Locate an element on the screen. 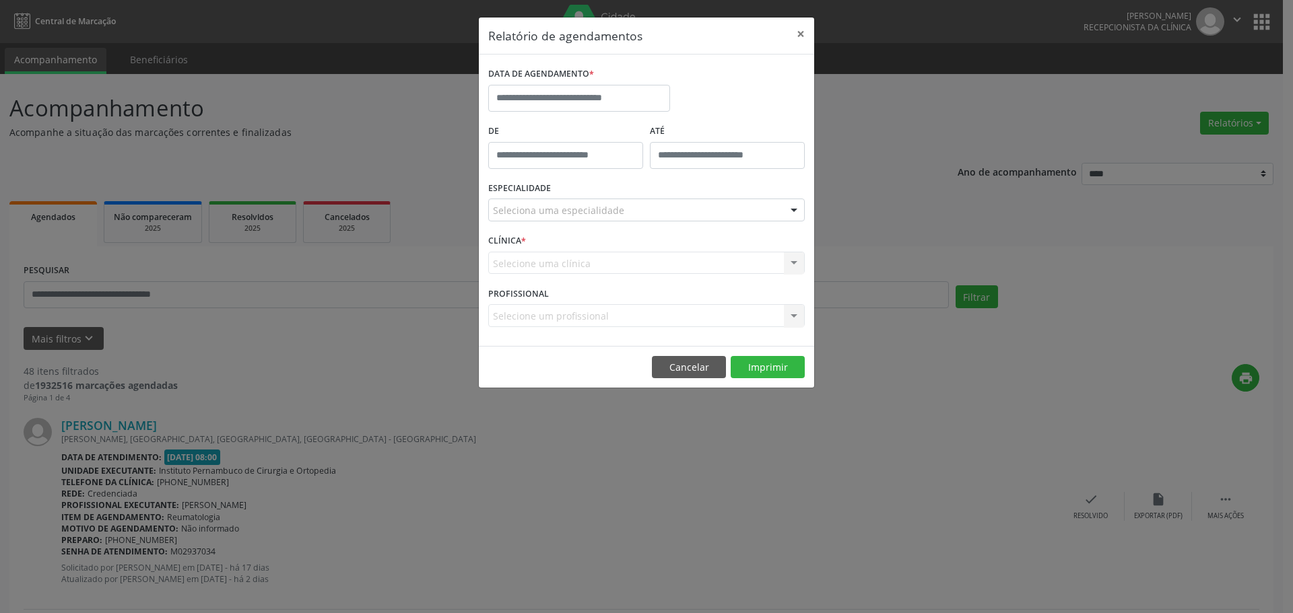 This screenshot has height=613, width=1293. label: ESPECIALIDADE is located at coordinates (519, 189).